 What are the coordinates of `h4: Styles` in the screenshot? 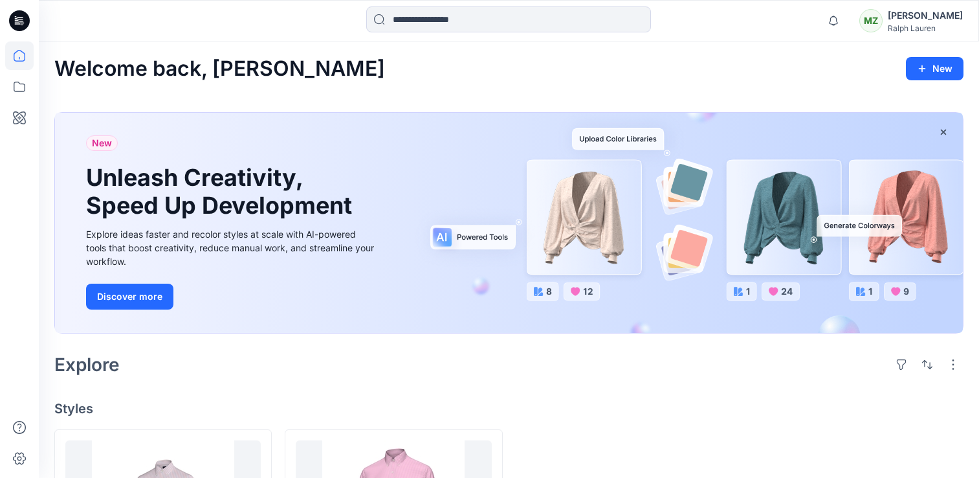 It's located at (509, 408).